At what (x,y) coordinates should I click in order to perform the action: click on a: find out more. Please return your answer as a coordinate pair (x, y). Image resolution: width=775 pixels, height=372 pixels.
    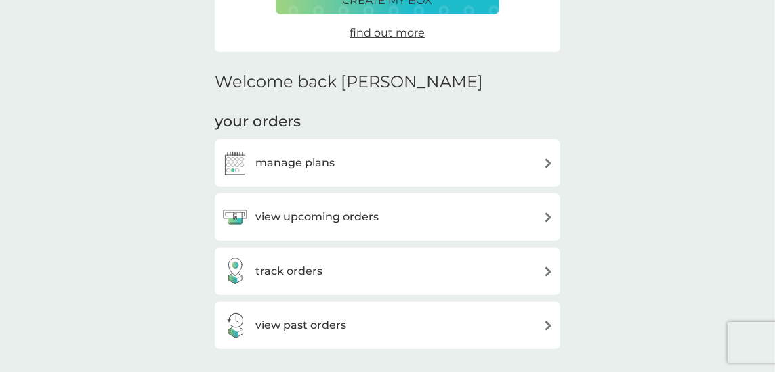
    Looking at the image, I should click on (387, 33).